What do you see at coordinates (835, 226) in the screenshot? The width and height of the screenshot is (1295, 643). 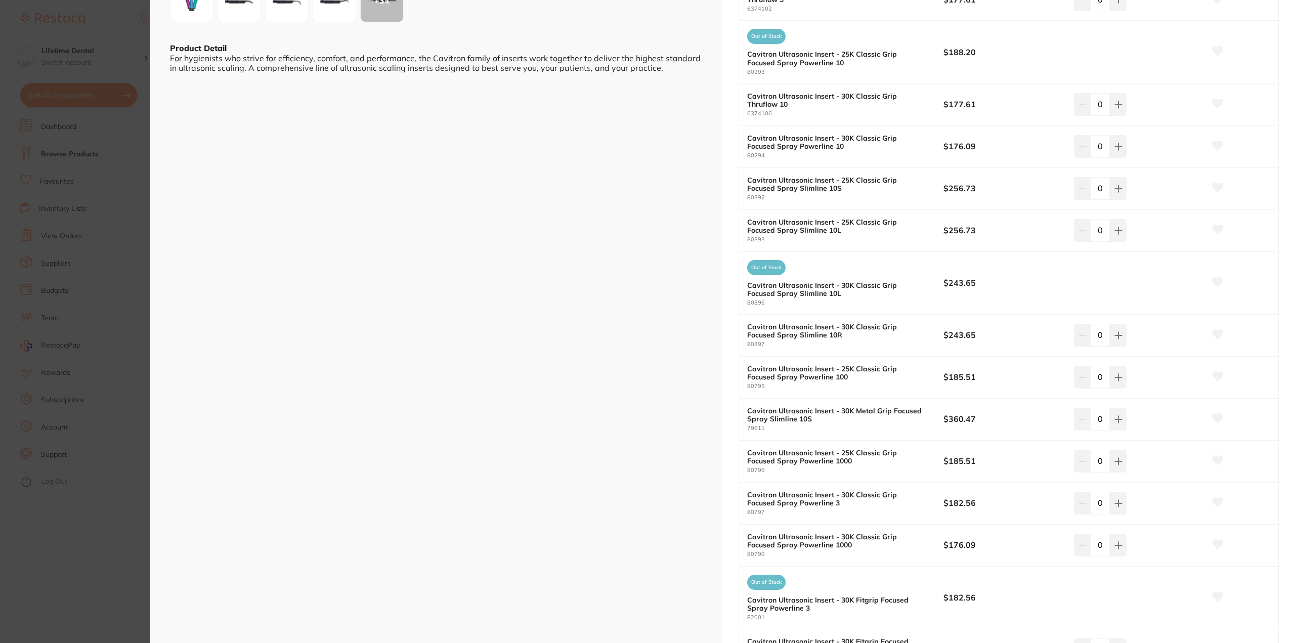 I see `b: Cavitron Ultrasonic Insert - 25K Classic Grip Focused Spray Slimline 10L` at bounding box center [835, 226].